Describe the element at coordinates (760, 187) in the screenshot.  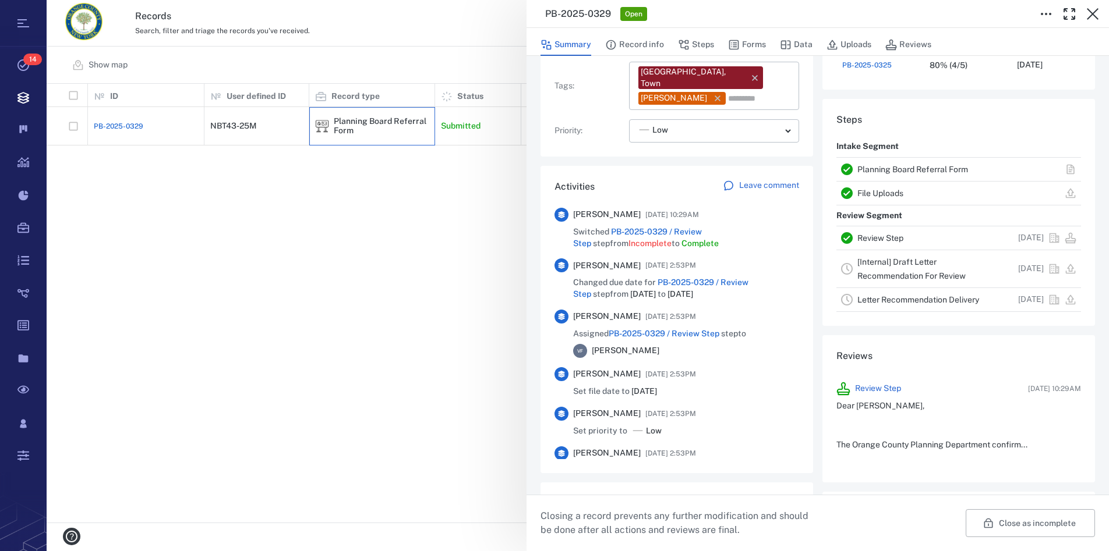
I see `a: Leave comment` at that location.